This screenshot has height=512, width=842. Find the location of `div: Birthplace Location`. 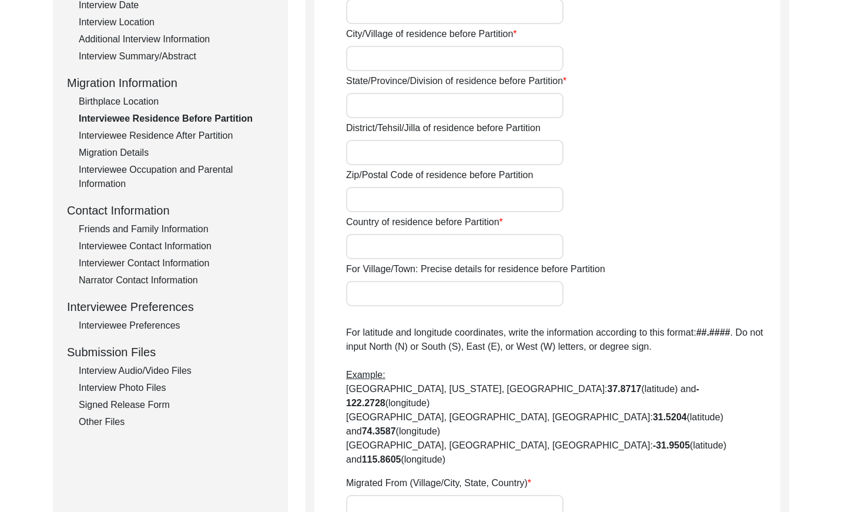

div: Birthplace Location is located at coordinates (176, 102).